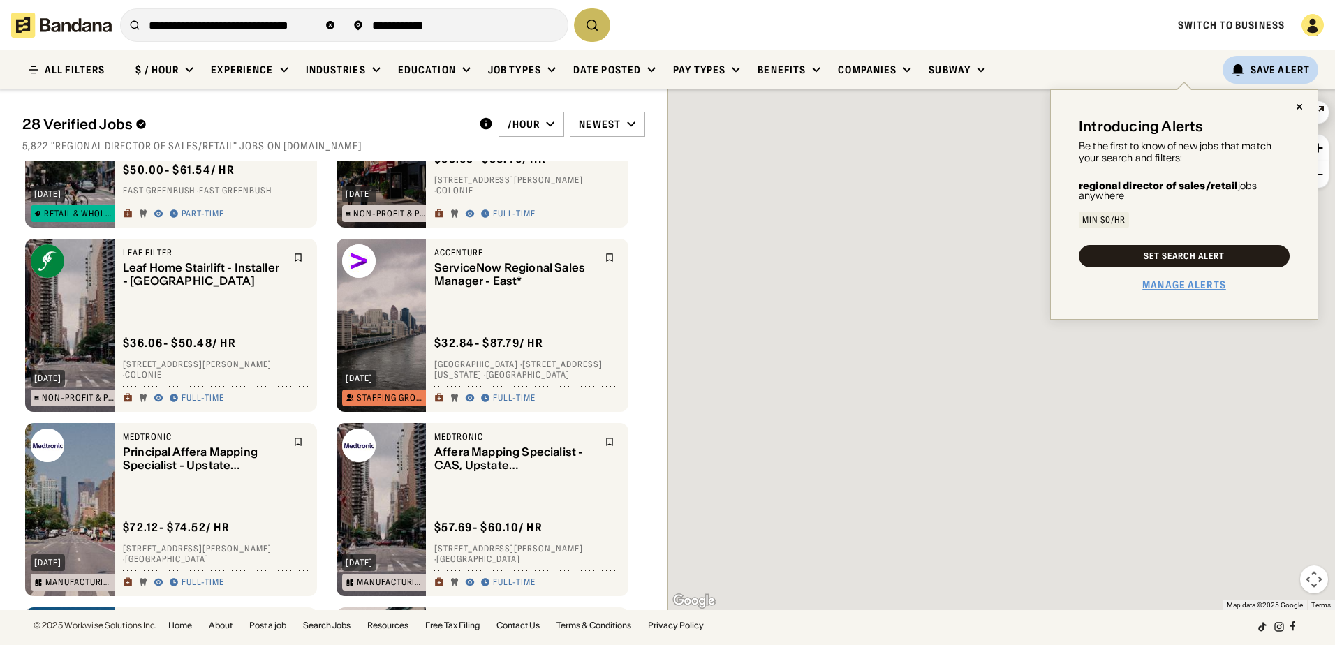 The width and height of the screenshot is (1335, 645). What do you see at coordinates (334, 385) in the screenshot?
I see `div: grid` at bounding box center [334, 385].